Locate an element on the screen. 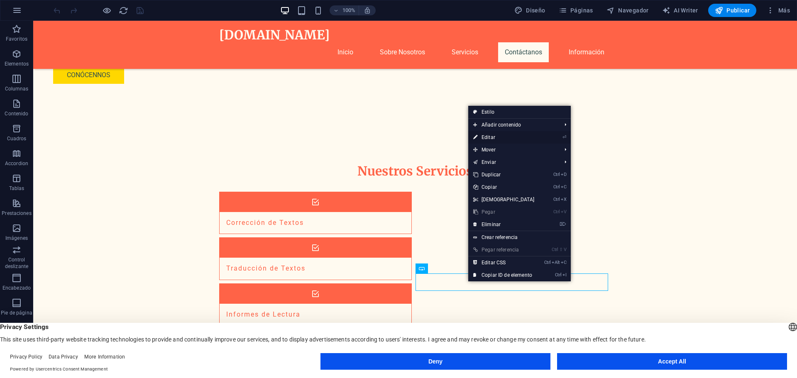 The height and width of the screenshot is (378, 797). a: Estilo is located at coordinates (519, 112).